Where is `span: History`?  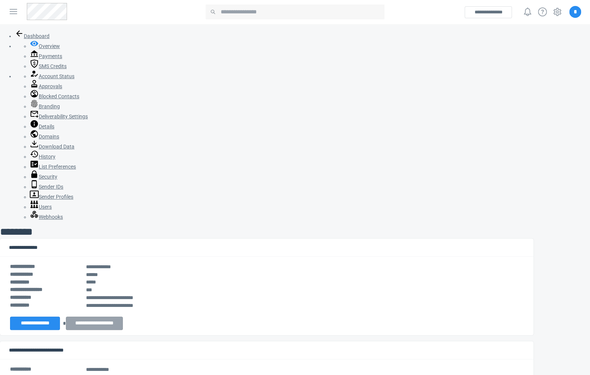 span: History is located at coordinates (47, 157).